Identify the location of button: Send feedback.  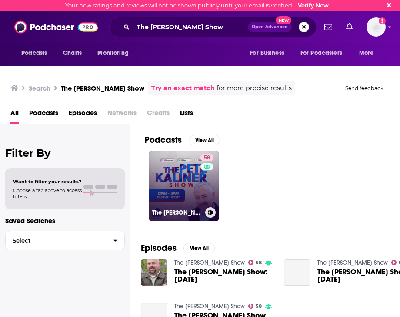
(364, 88).